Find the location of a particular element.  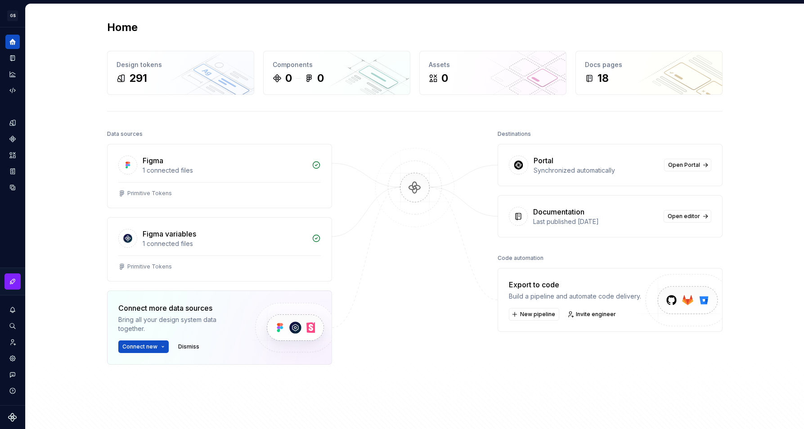

a: Design tokens is located at coordinates (13, 123).